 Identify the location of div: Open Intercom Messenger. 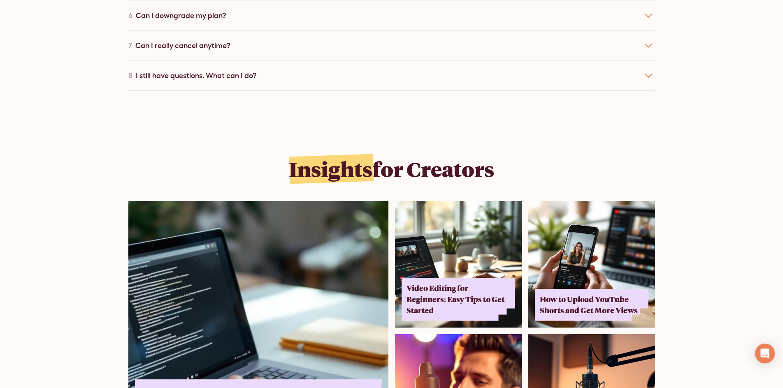
(765, 354).